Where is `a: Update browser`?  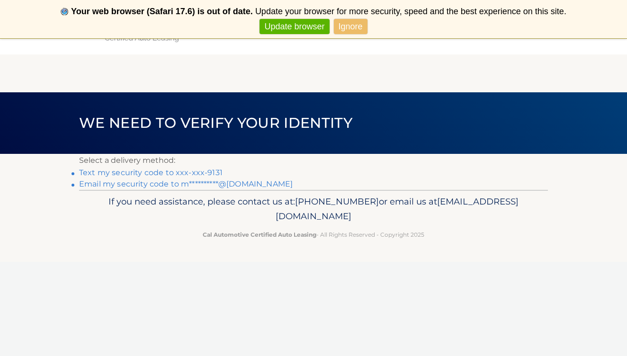
a: Update browser is located at coordinates (294, 27).